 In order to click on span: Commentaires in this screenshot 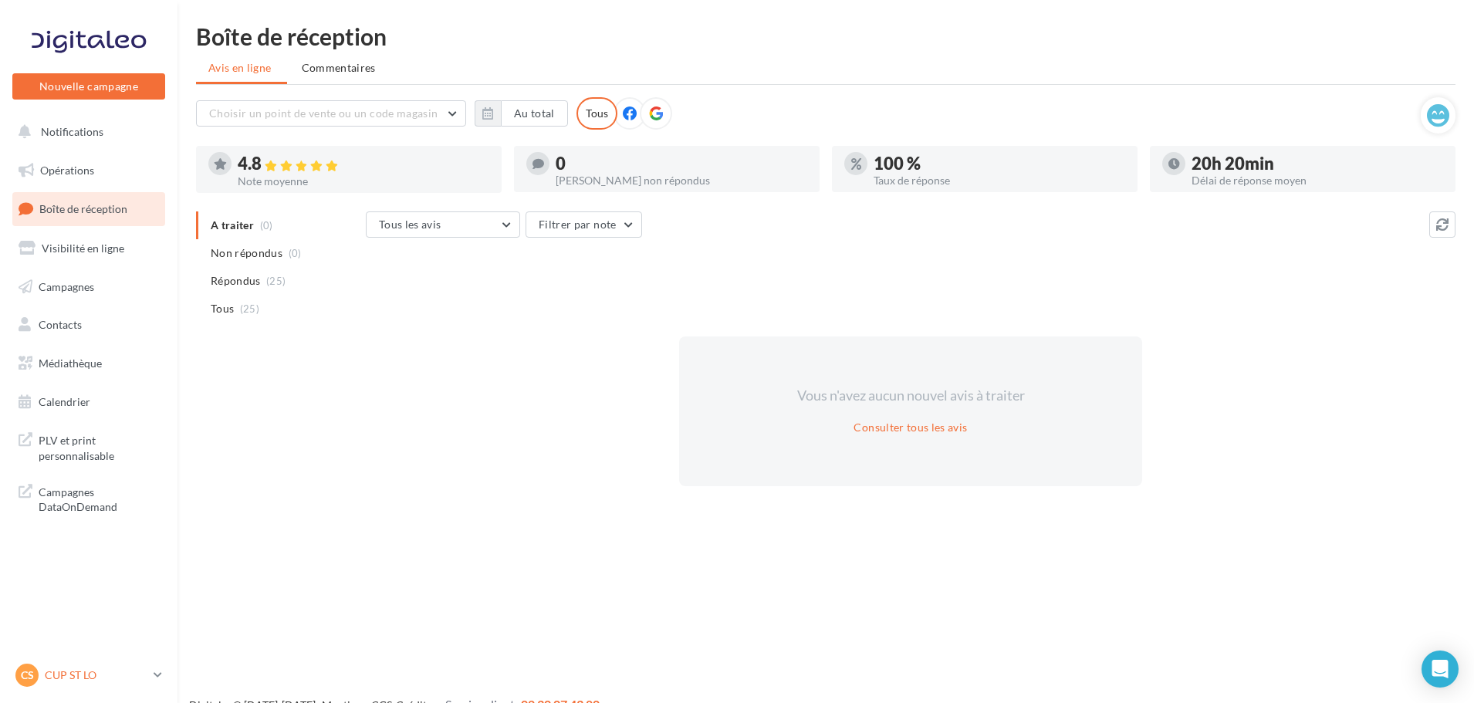, I will do `click(339, 67)`.